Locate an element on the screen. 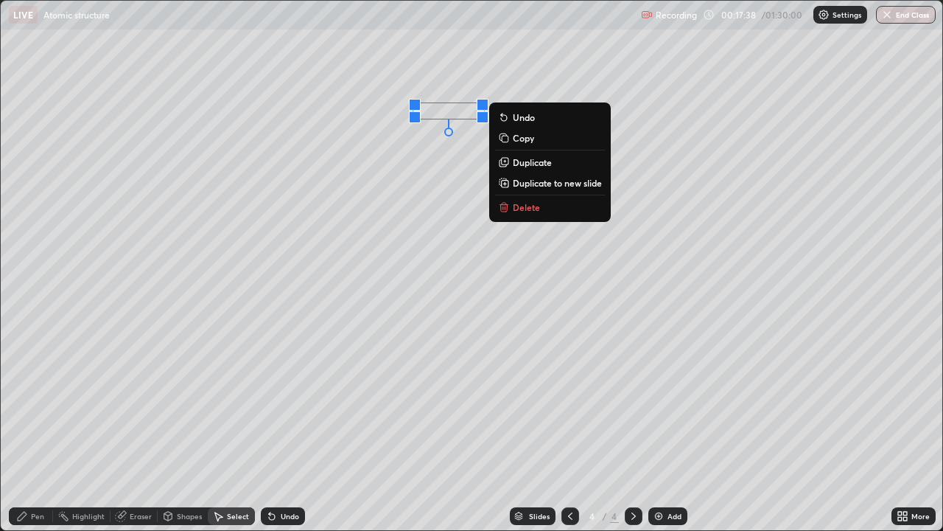 Image resolution: width=943 pixels, height=531 pixels. p: Duplicate to new slide is located at coordinates (557, 183).